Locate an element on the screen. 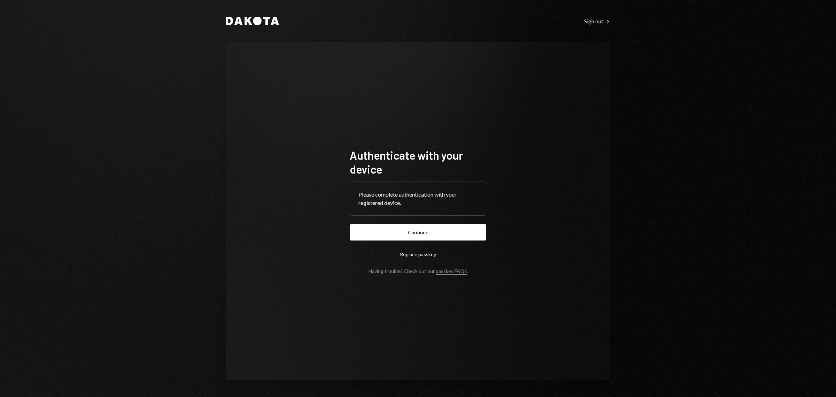 This screenshot has height=397, width=836. div: Having trouble? Check out our . is located at coordinates (418, 271).